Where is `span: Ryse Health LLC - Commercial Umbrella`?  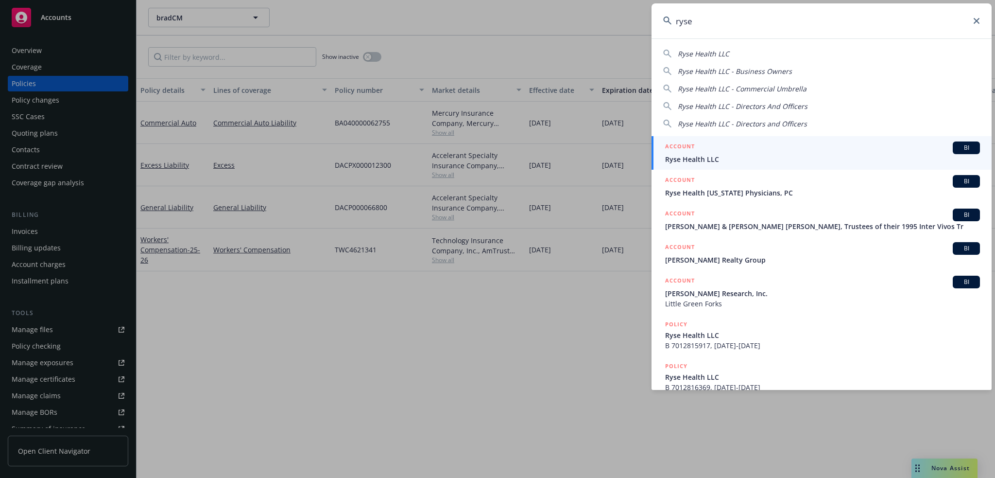 span: Ryse Health LLC - Commercial Umbrella is located at coordinates (742, 88).